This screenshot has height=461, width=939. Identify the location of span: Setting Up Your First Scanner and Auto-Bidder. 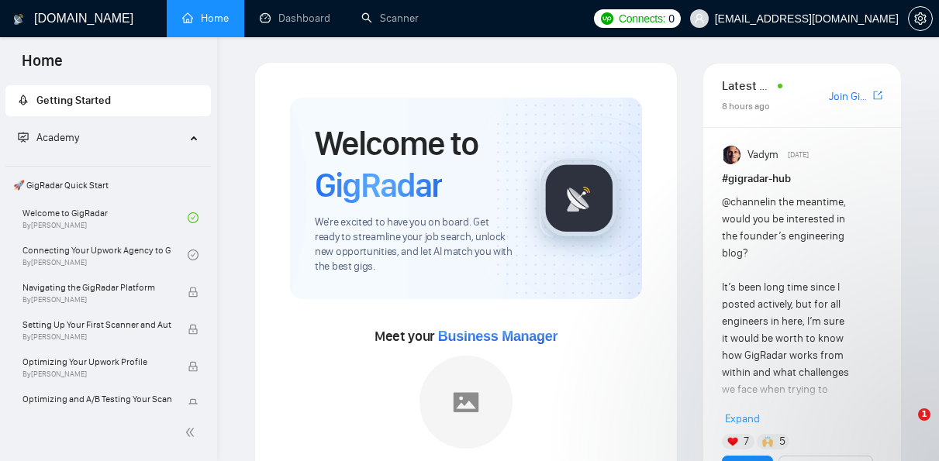
(97, 325).